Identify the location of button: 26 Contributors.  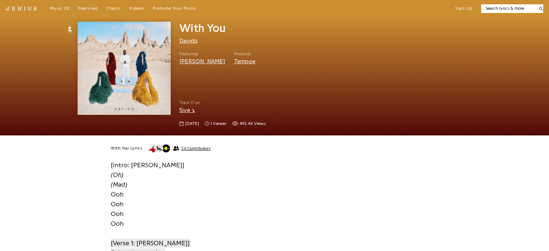
(179, 148).